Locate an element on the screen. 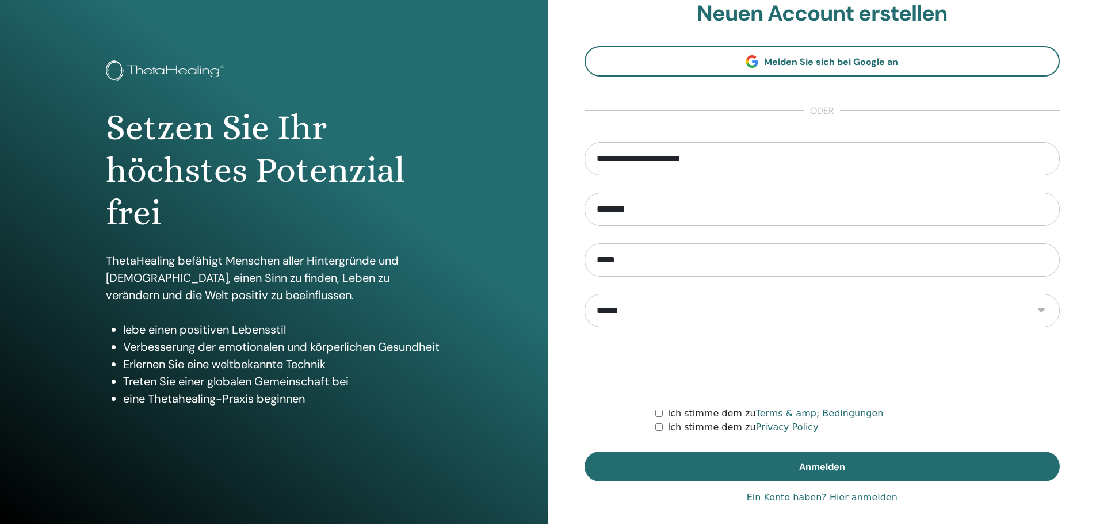  a: Melden Sie sich bei Google an is located at coordinates (822, 61).